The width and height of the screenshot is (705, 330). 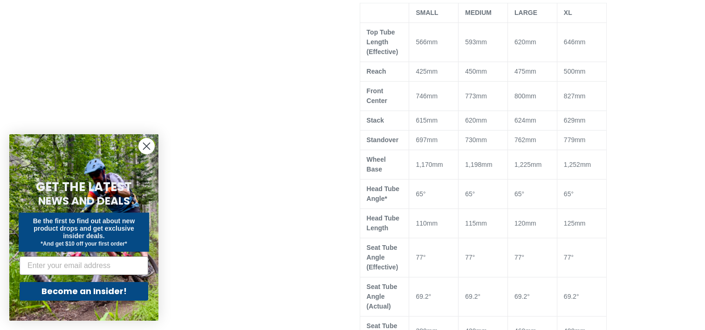 I want to click on span: 620mm, so click(x=476, y=120).